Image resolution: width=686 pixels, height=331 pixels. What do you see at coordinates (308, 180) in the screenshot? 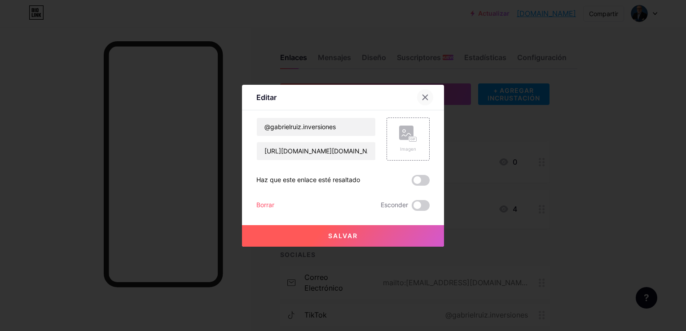
I see `div: Haz que este enlace esté resaltado` at bounding box center [308, 180].